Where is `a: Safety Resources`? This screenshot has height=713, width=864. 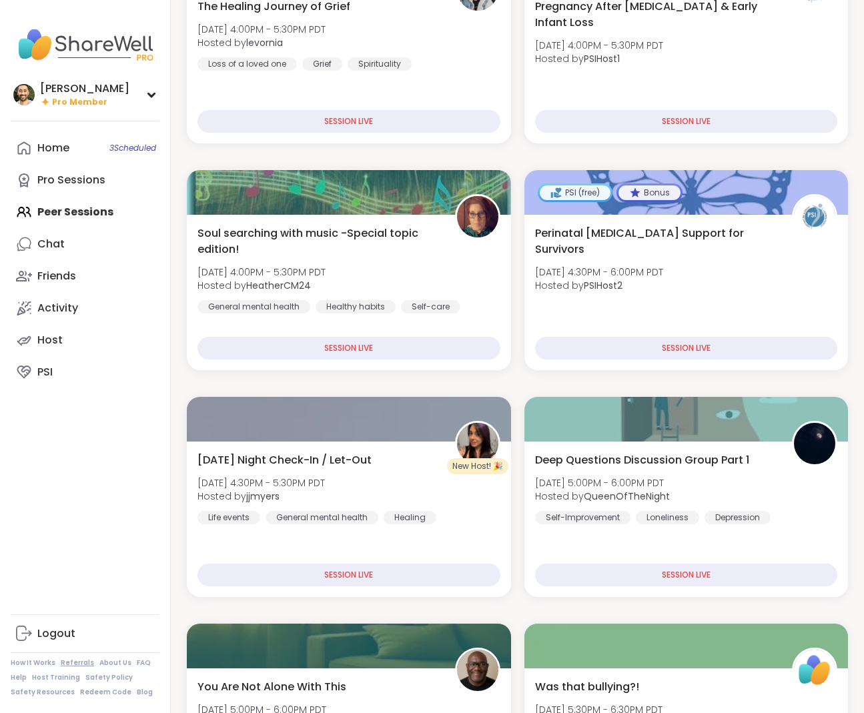 a: Safety Resources is located at coordinates (43, 693).